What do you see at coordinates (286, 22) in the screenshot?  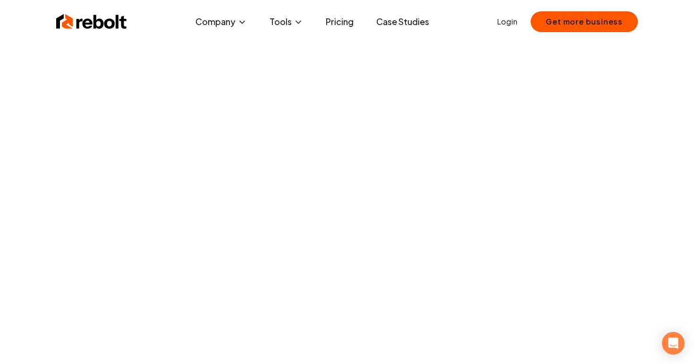 I see `button: Tools` at bounding box center [286, 22].